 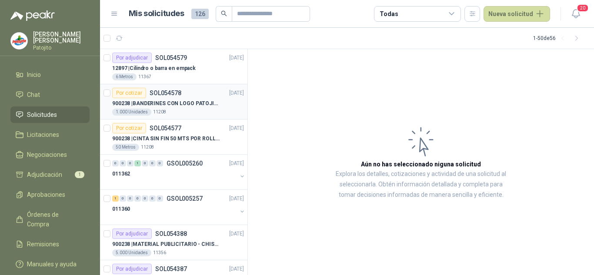 I want to click on a: Negociaciones, so click(x=50, y=155).